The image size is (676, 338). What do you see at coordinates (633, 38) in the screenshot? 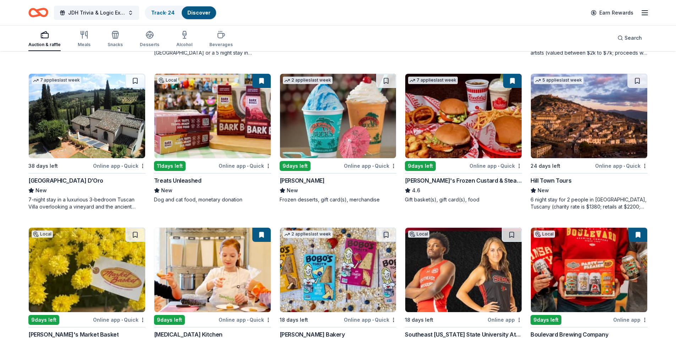
I see `span: Search` at bounding box center [633, 38].